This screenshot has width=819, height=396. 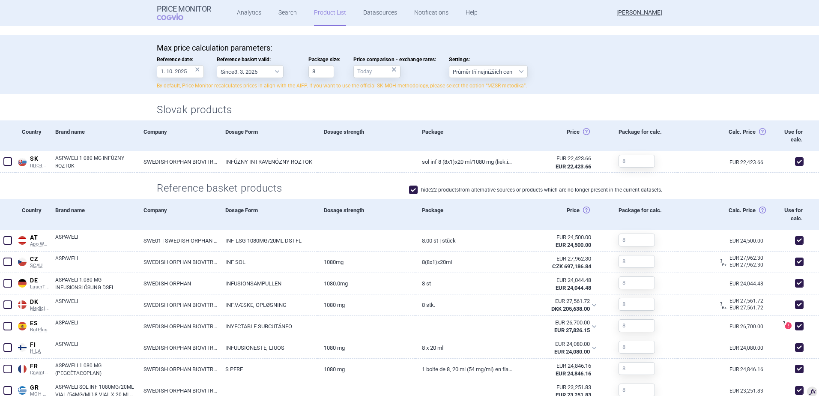 What do you see at coordinates (555, 344) in the screenshot?
I see `div: EUR 24,080.00` at bounding box center [555, 344].